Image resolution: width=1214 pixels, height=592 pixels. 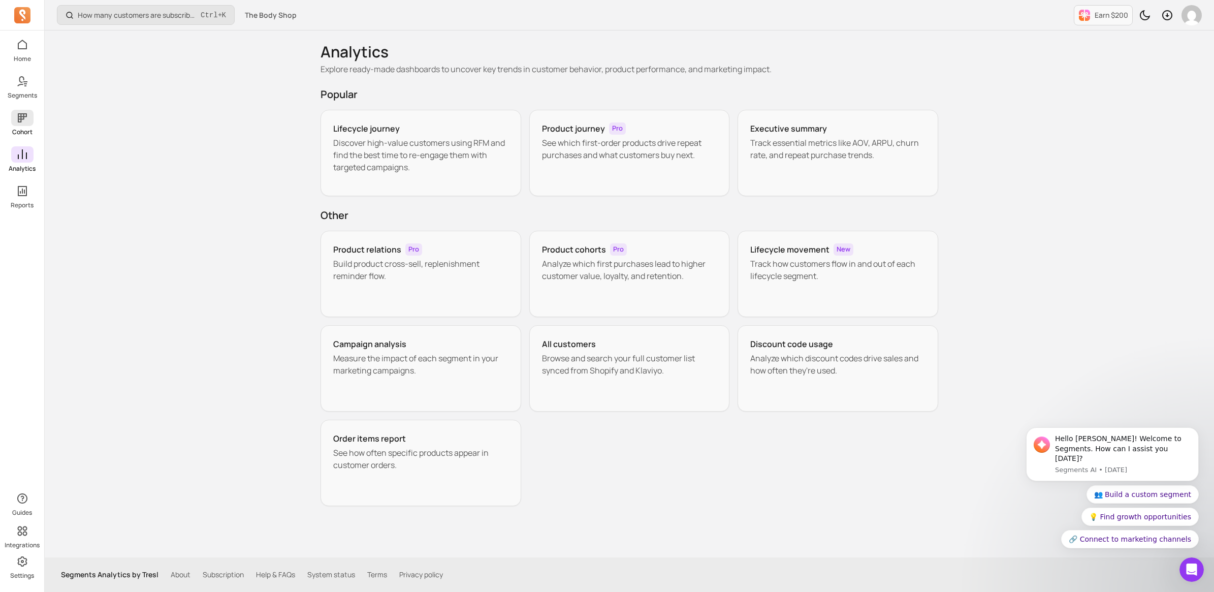 I want to click on p: Analytics, so click(x=22, y=169).